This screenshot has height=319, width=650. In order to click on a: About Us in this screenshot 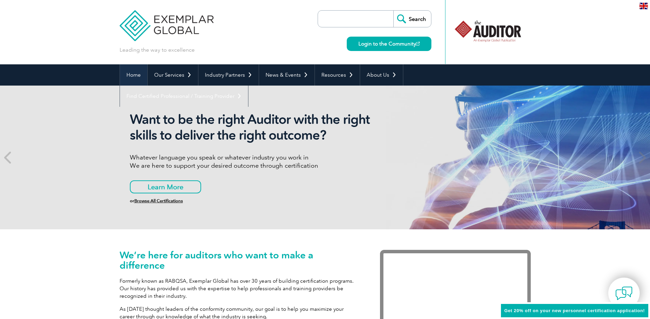, I will do `click(381, 75)`.